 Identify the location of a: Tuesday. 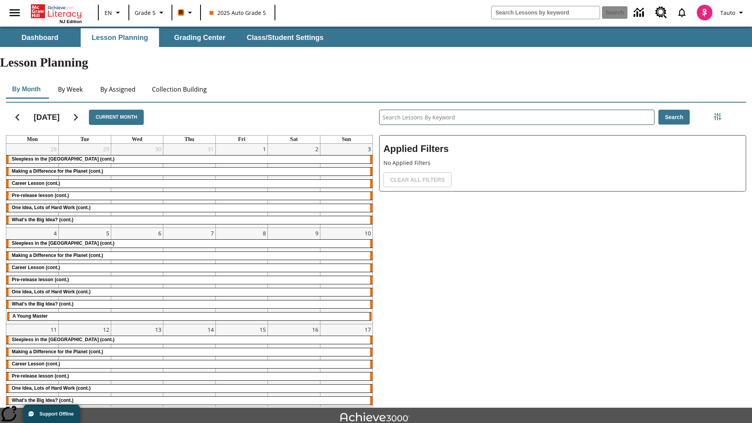
(85, 139).